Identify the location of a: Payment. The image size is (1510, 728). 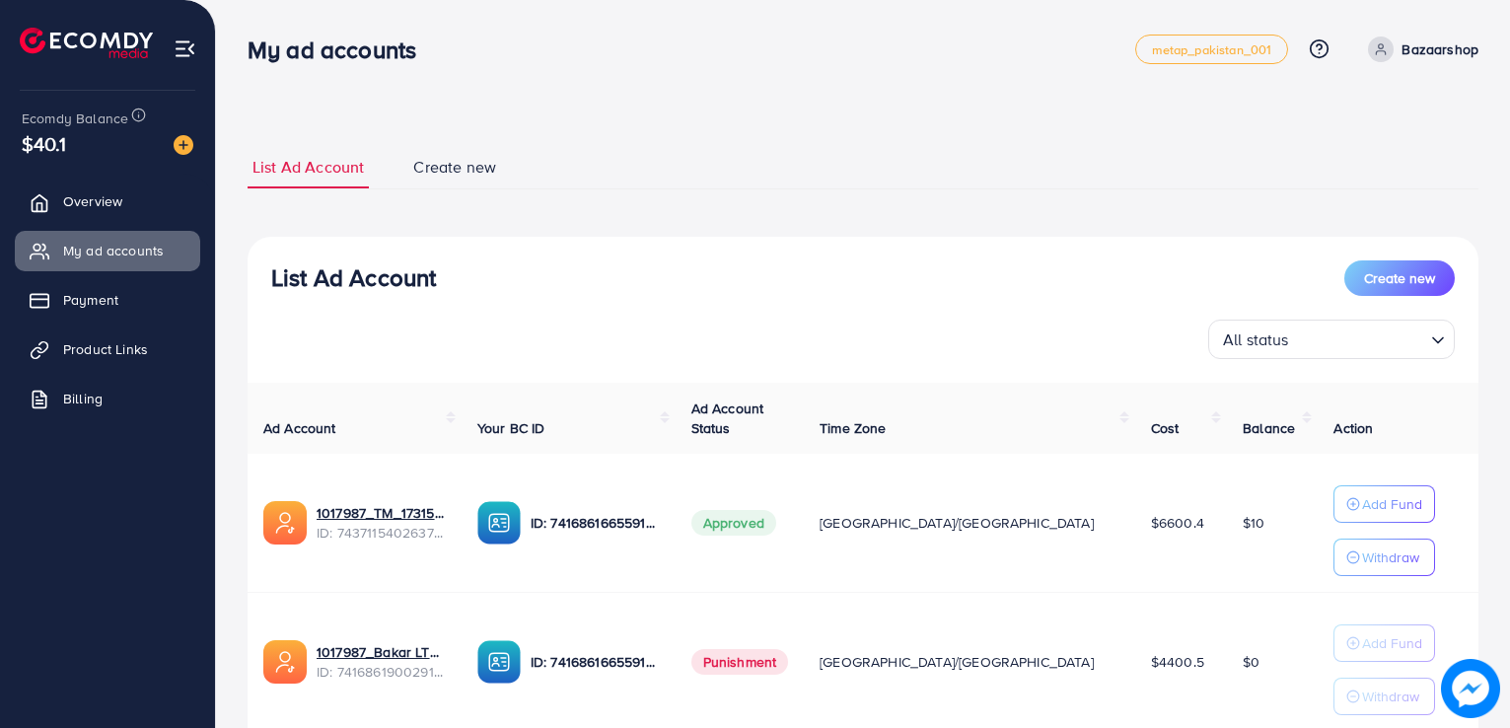
(108, 300).